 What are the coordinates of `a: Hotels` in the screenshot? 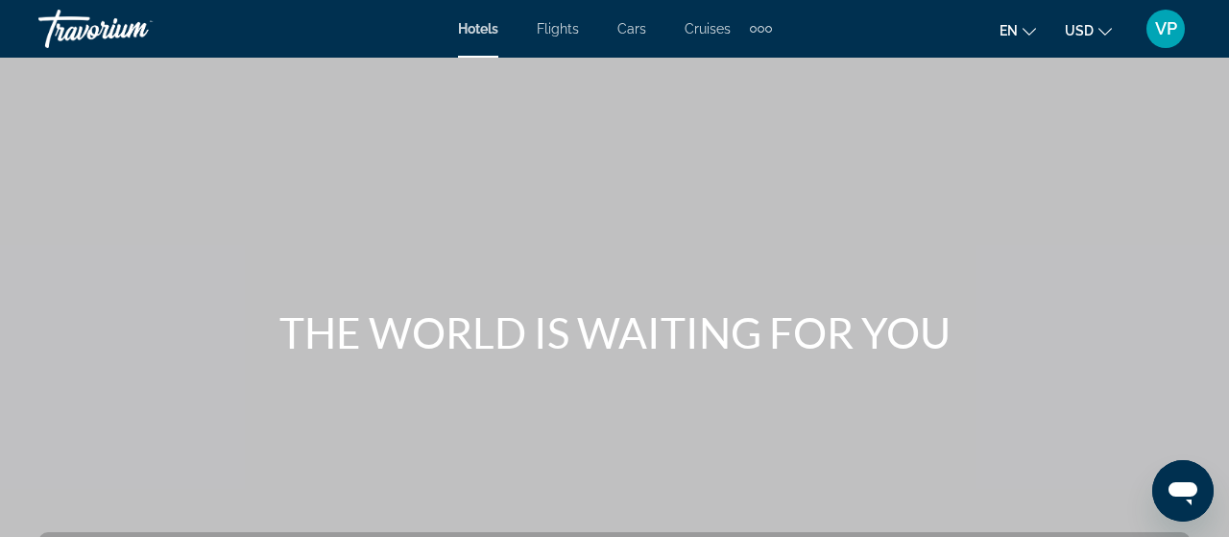 It's located at (478, 29).